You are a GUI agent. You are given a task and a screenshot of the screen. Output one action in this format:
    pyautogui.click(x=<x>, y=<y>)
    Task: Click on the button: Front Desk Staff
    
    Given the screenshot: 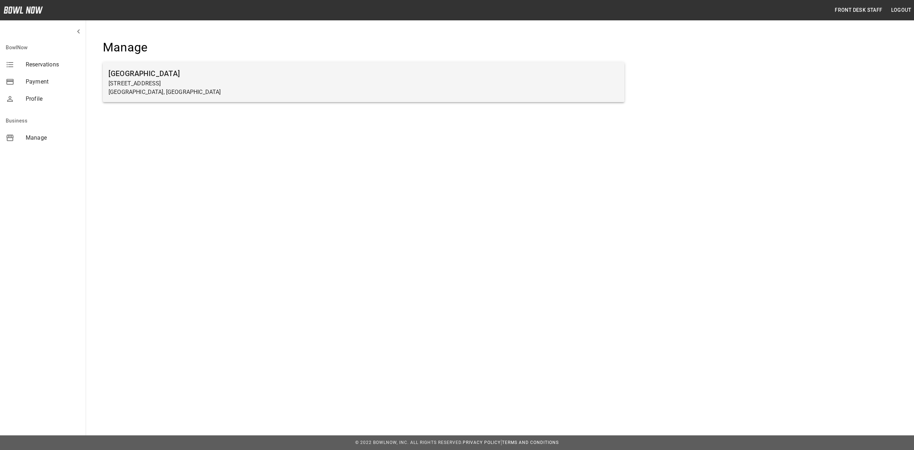 What is the action you would take?
    pyautogui.click(x=858, y=10)
    